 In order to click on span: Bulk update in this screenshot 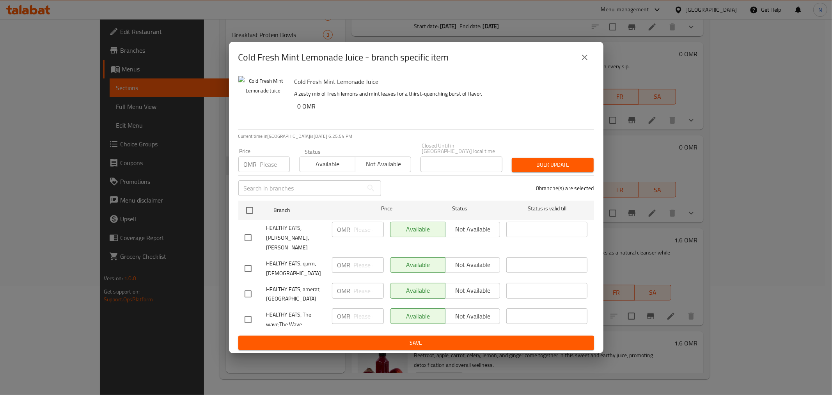, I will do `click(553, 165)`.